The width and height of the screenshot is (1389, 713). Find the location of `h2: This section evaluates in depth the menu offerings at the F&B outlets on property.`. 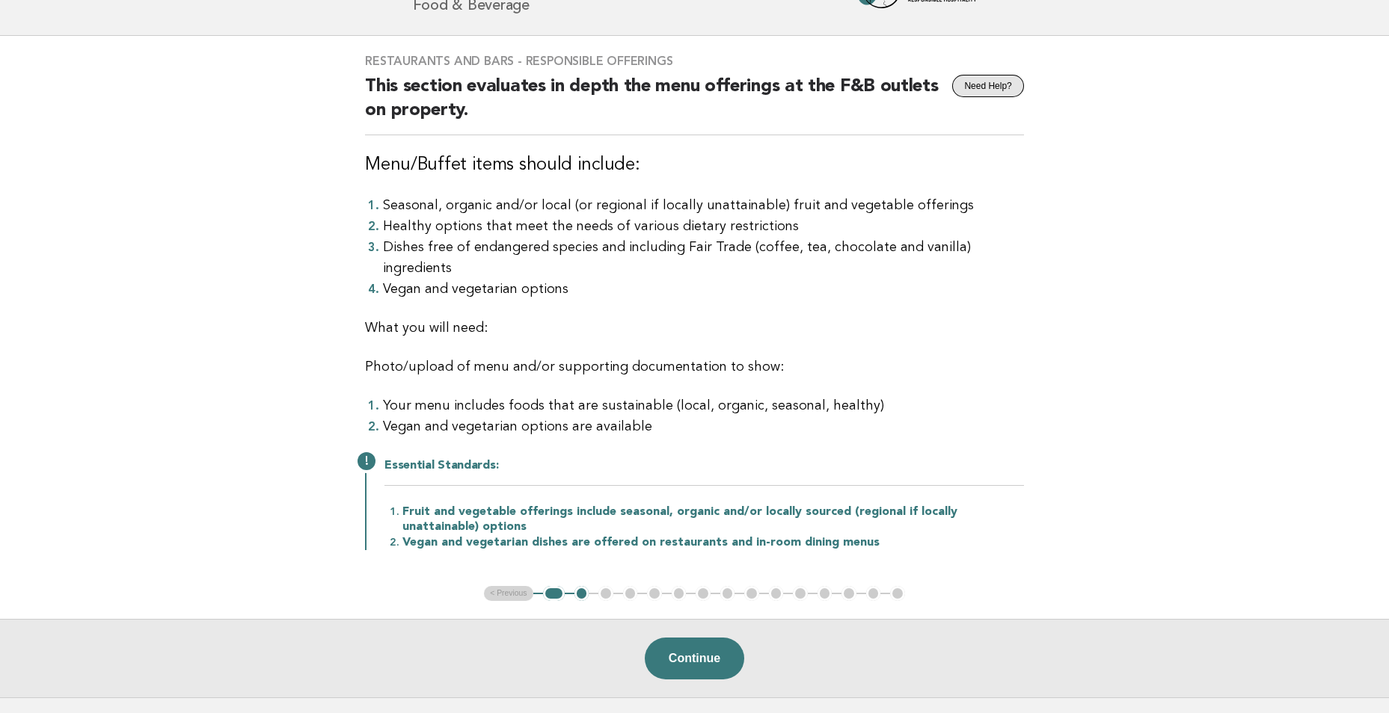

h2: This section evaluates in depth the menu offerings at the F&B outlets on property. is located at coordinates (694, 105).